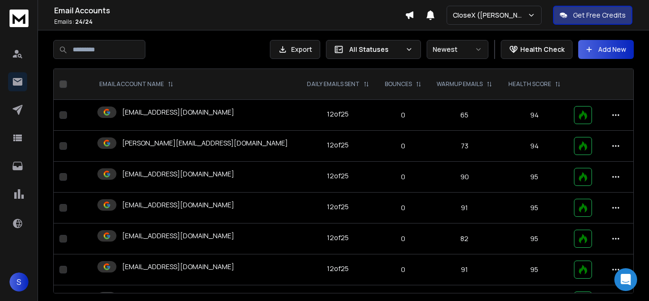  What do you see at coordinates (19, 18) in the screenshot?
I see `img: logo` at bounding box center [19, 18].